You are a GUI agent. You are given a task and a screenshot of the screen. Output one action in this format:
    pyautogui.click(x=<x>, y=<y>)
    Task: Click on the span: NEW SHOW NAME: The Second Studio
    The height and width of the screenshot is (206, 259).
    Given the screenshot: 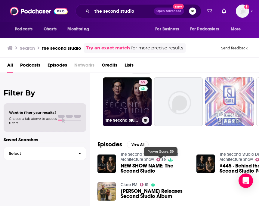 What is the action you would take?
    pyautogui.click(x=155, y=168)
    